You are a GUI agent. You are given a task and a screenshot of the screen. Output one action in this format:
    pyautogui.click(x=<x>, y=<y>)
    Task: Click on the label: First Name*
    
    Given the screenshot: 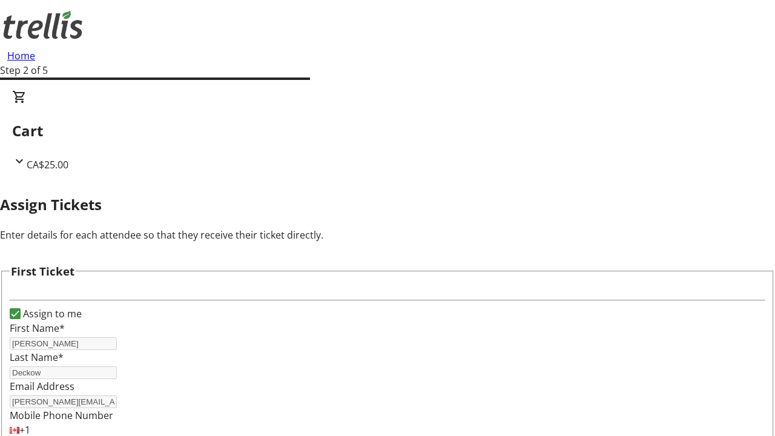 What is the action you would take?
    pyautogui.click(x=37, y=328)
    